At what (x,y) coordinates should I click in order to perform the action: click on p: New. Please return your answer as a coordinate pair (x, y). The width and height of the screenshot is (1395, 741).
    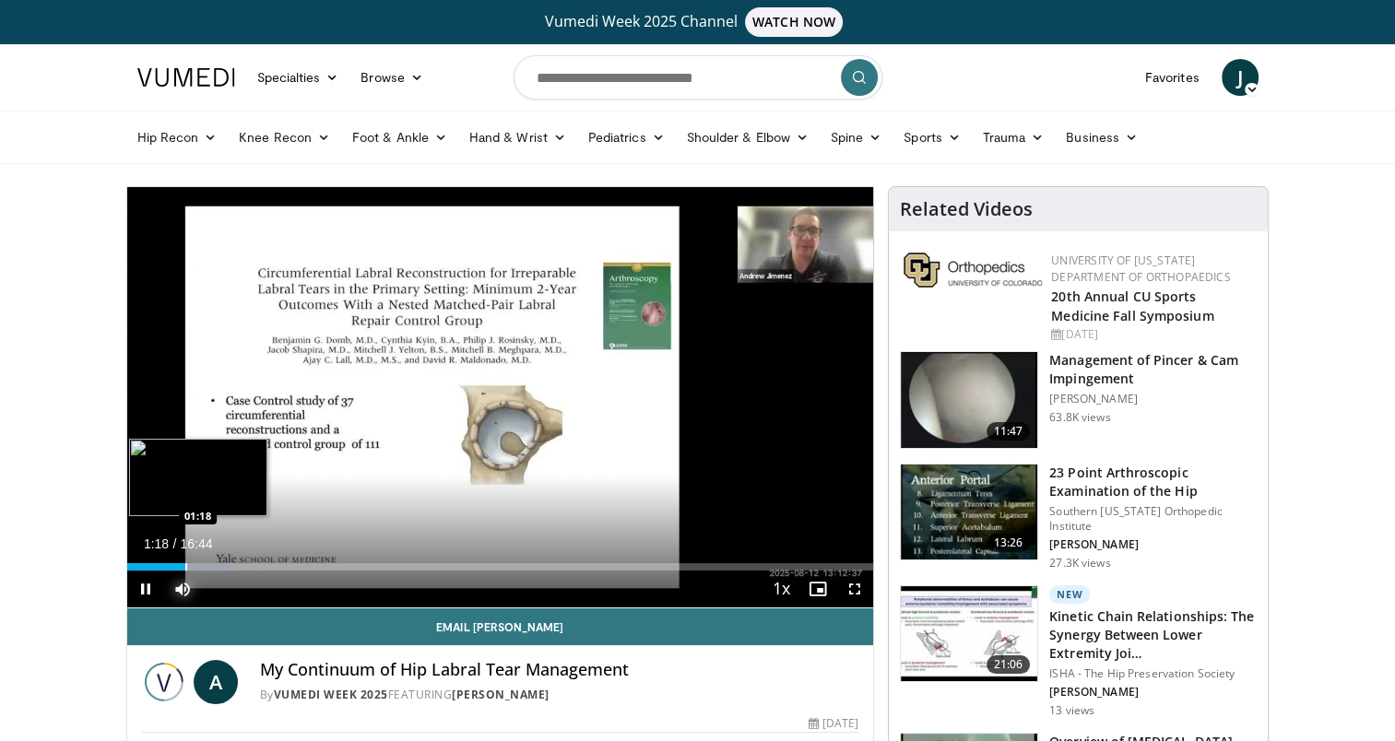
    Looking at the image, I should click on (1069, 595).